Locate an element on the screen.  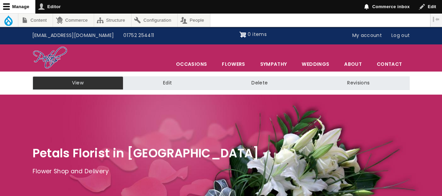
a: Sympathy is located at coordinates (273, 64).